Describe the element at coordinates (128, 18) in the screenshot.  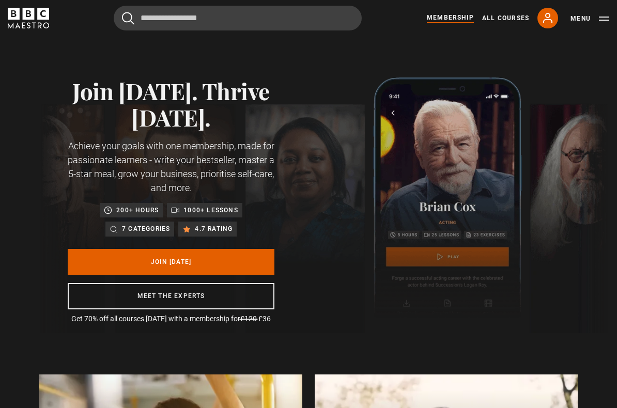
I see `button: Submit the search query` at that location.